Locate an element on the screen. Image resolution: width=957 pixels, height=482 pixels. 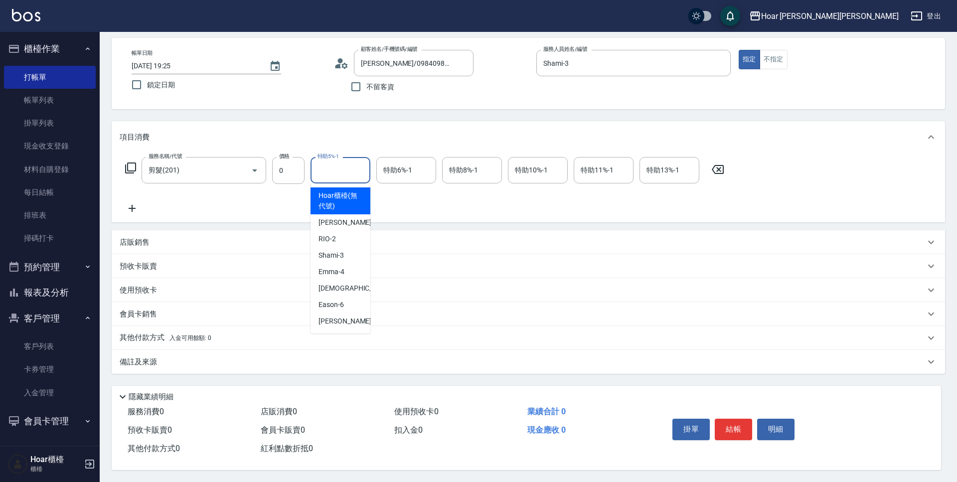
button: 結帳 is located at coordinates (734, 429).